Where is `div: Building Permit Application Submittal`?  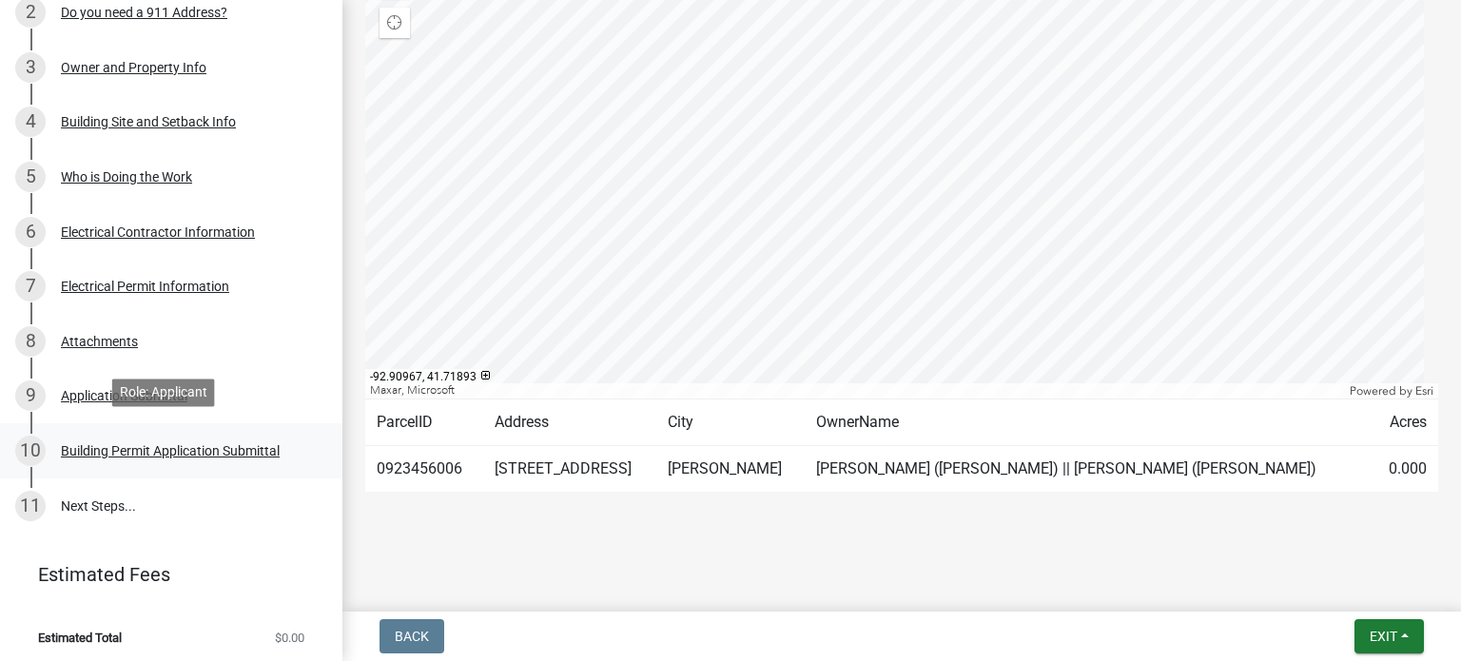 div: Building Permit Application Submittal is located at coordinates (170, 451).